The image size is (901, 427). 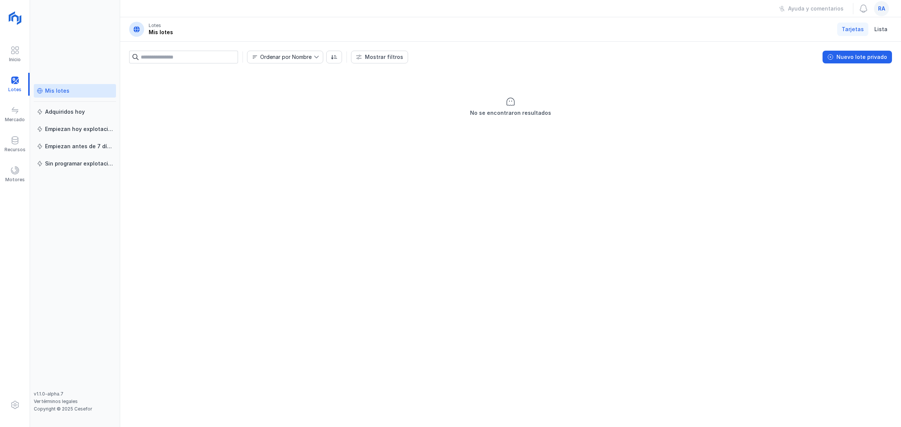 I want to click on div: Nuevo lote privado, so click(x=862, y=57).